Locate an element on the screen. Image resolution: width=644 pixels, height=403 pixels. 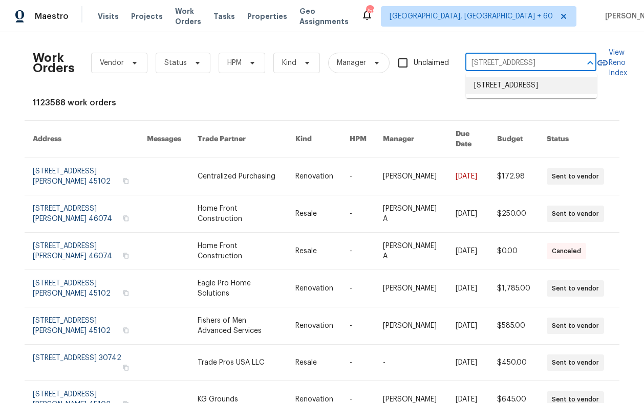
button: Close is located at coordinates (590, 63).